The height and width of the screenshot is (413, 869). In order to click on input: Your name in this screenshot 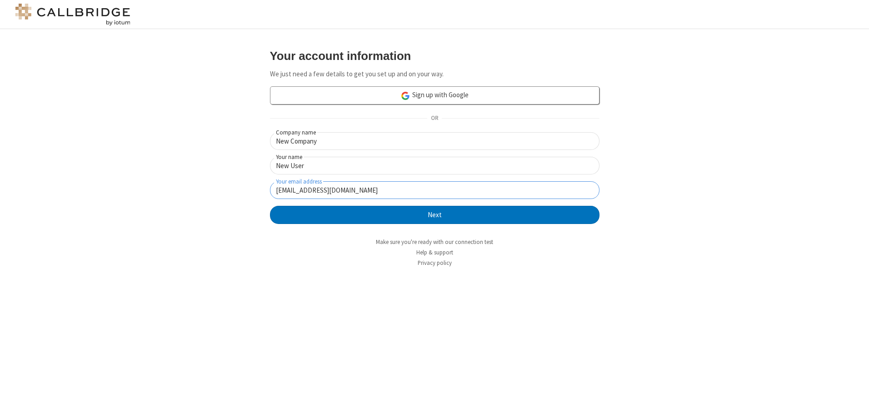, I will do `click(435, 166)`.